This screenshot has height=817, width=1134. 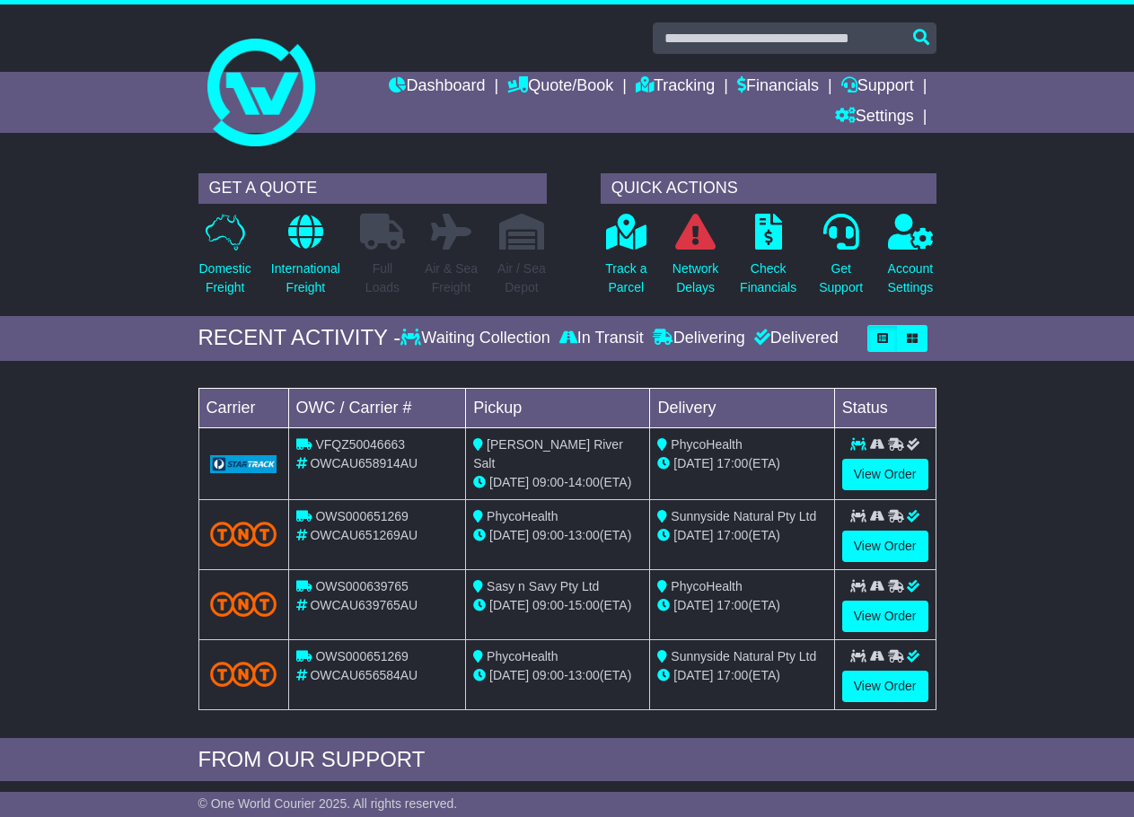 I want to click on div: FROM OUR SUPPORT, so click(x=568, y=760).